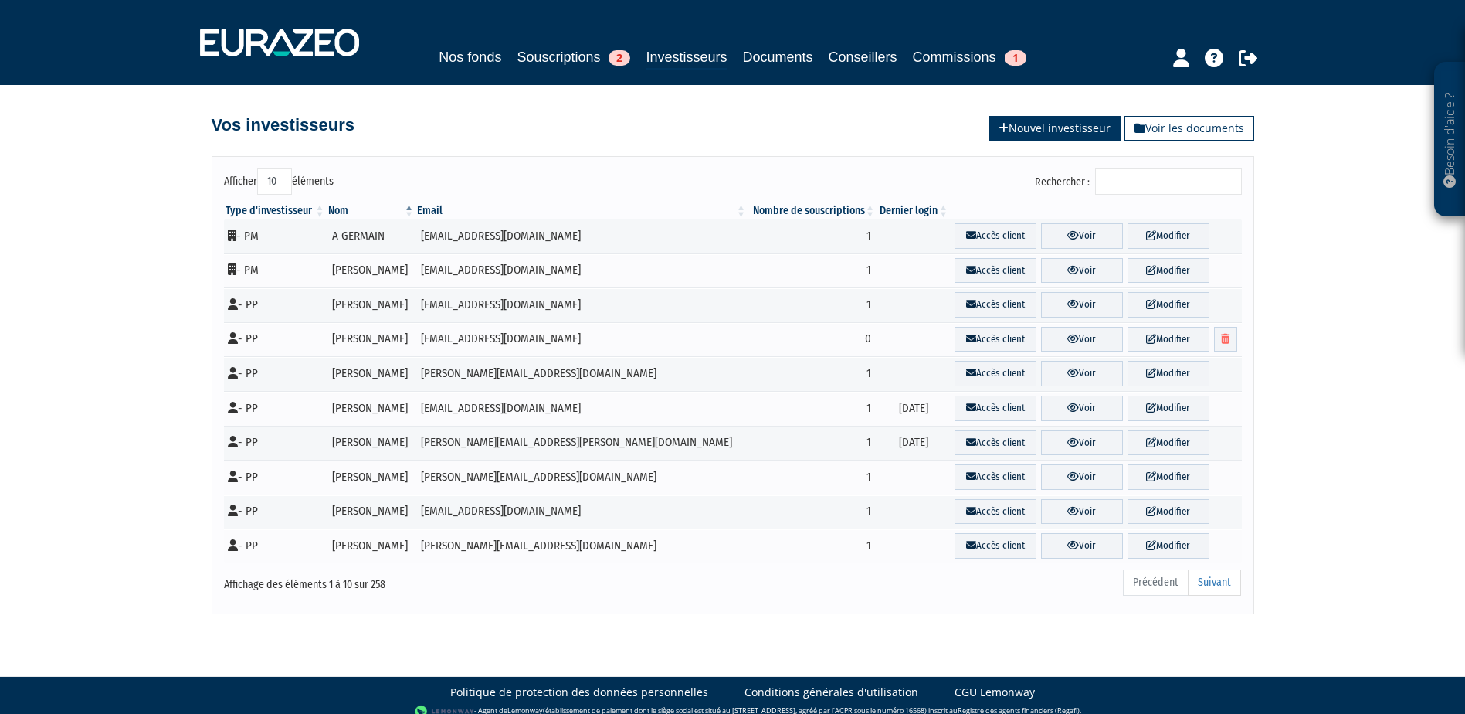 Image resolution: width=1465 pixels, height=714 pixels. Describe the element at coordinates (686, 58) in the screenshot. I see `a: Investisseurs` at that location.